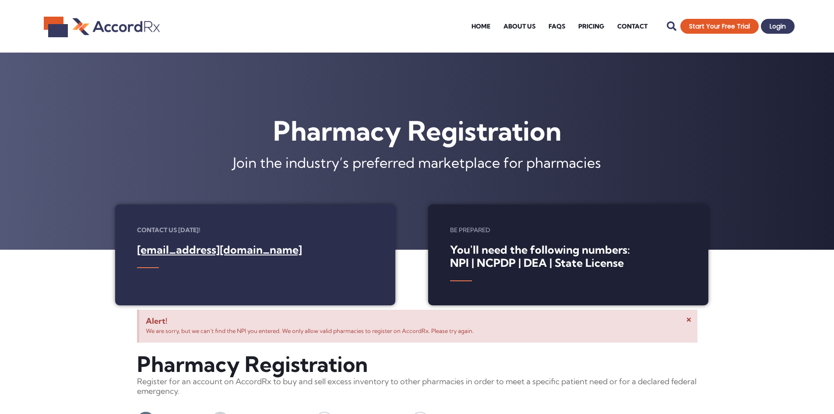 This screenshot has width=834, height=414. What do you see at coordinates (672, 26) in the screenshot?
I see `div: Search` at bounding box center [672, 26].